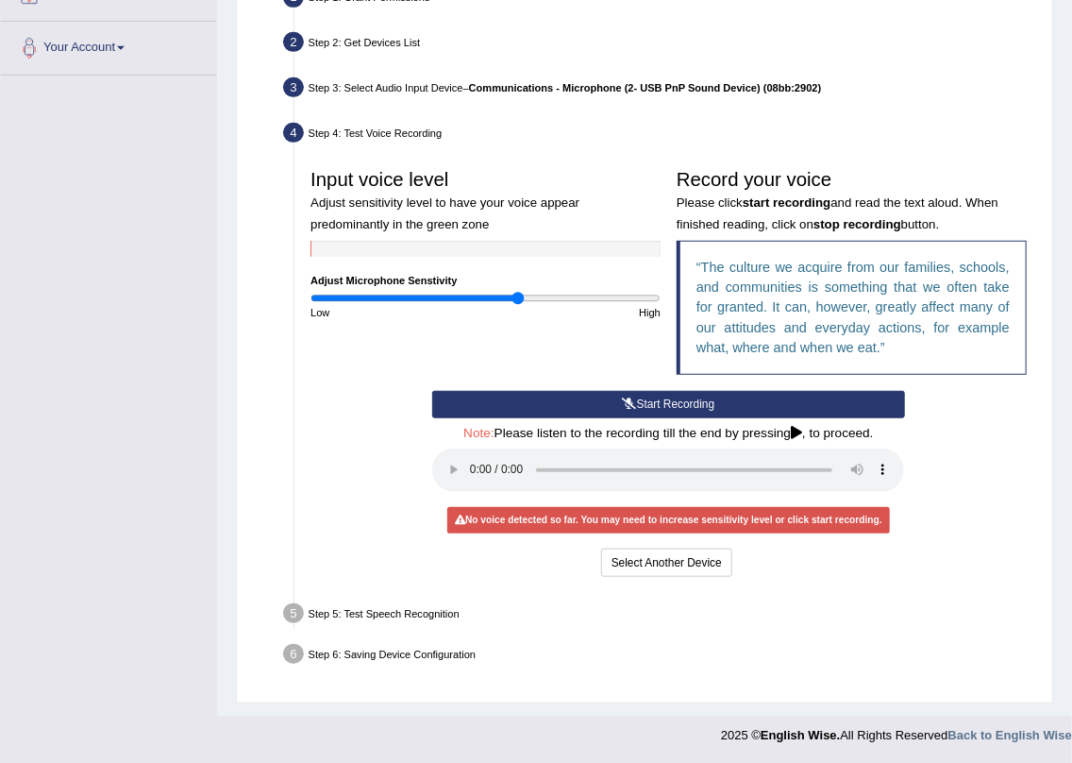  Describe the element at coordinates (661, 135) in the screenshot. I see `div: Step 4: Test Voice Recording` at that location.